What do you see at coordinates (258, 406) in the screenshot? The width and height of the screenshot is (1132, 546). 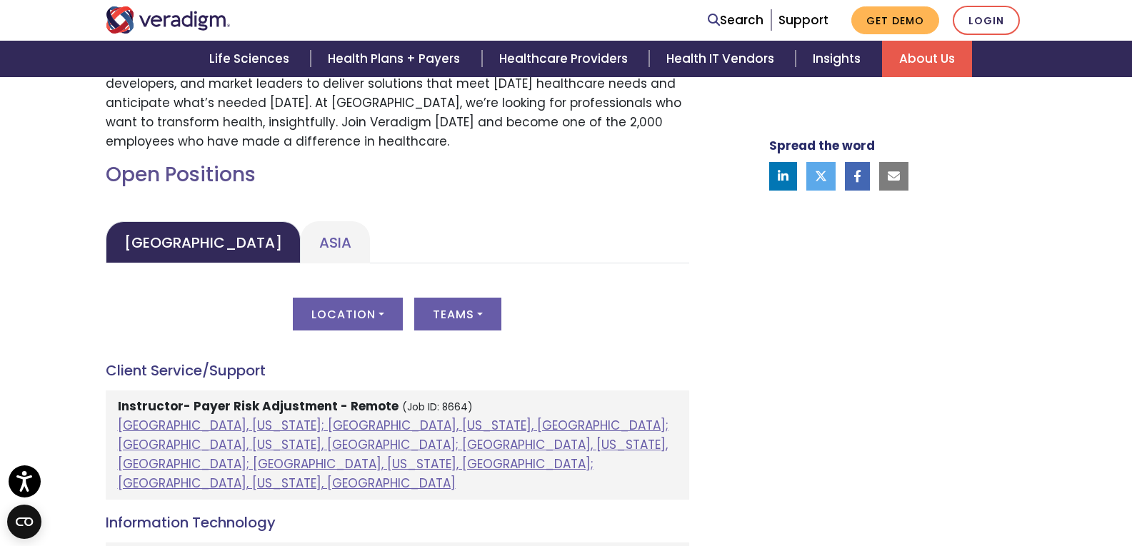 I see `strong: Instructor- Payer Risk Adjustment - Remote` at bounding box center [258, 406].